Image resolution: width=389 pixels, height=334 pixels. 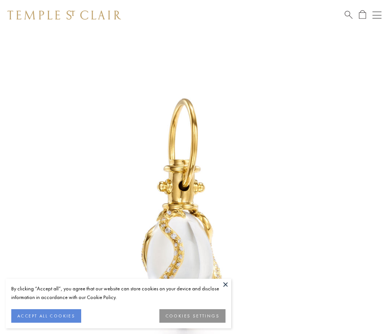 What do you see at coordinates (377, 15) in the screenshot?
I see `button: Open navigation` at bounding box center [377, 15].